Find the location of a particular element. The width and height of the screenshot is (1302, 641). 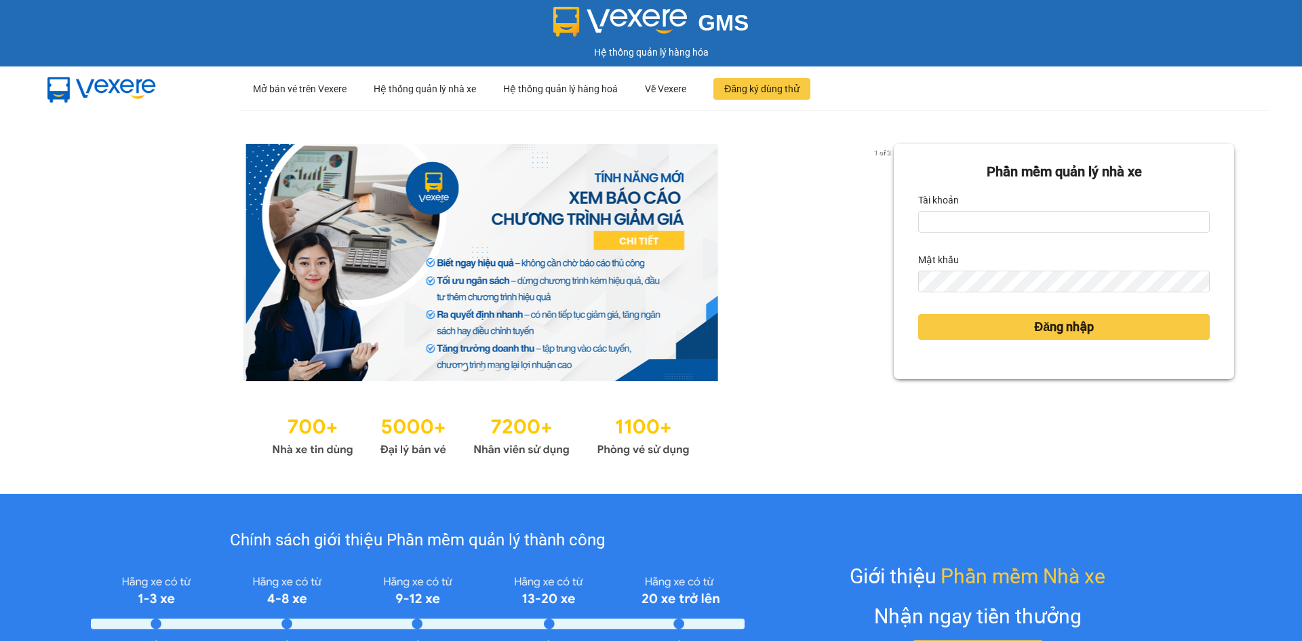

label: Mật khẩu is located at coordinates (939, 260).